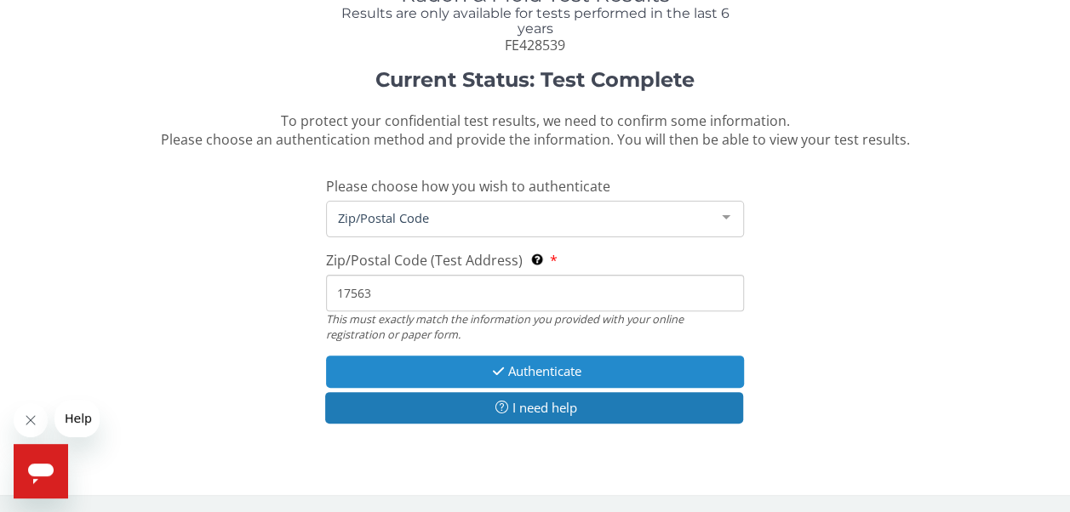  What do you see at coordinates (534, 130) in the screenshot?
I see `span: To protect your confidential test results, we need to confirm some information. Please choose an ...` at bounding box center [534, 130].